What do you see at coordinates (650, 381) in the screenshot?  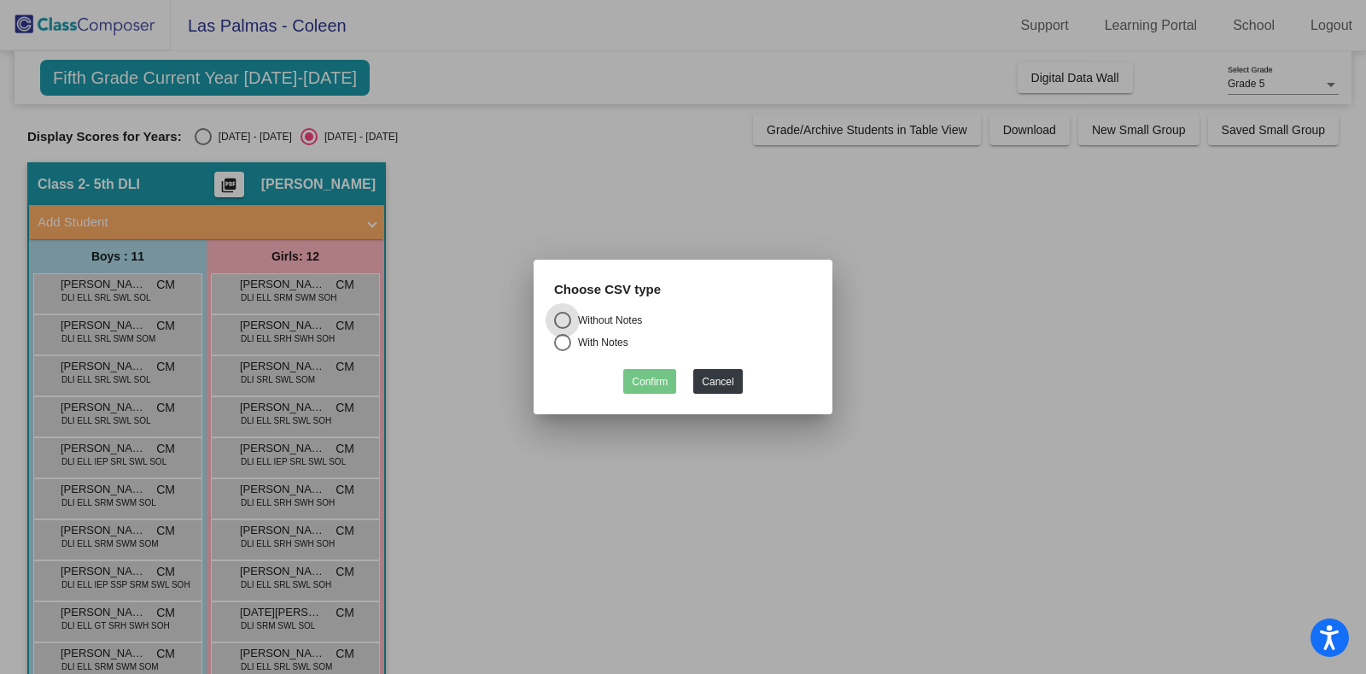 I see `button: Confirm` at bounding box center [650, 381].